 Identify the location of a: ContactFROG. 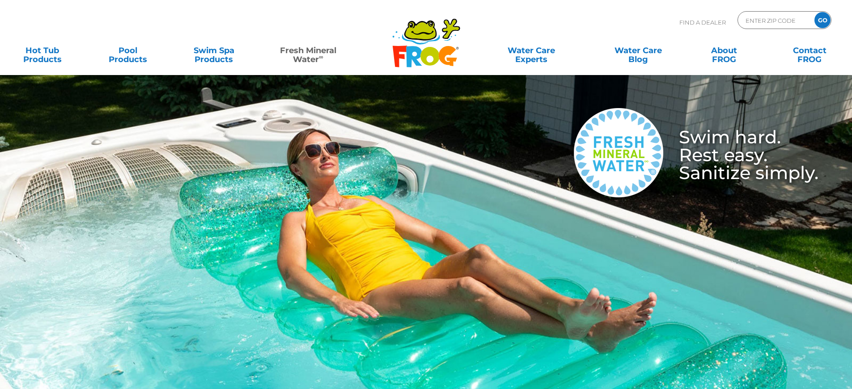
(809, 51).